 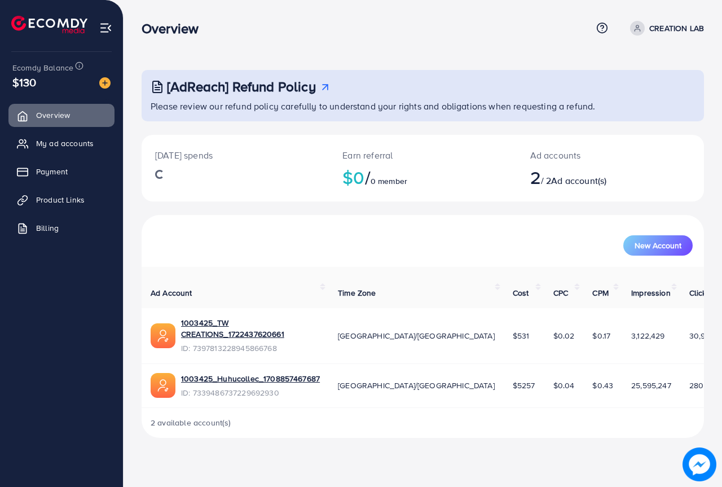 I want to click on span: 2 available account(s), so click(x=191, y=422).